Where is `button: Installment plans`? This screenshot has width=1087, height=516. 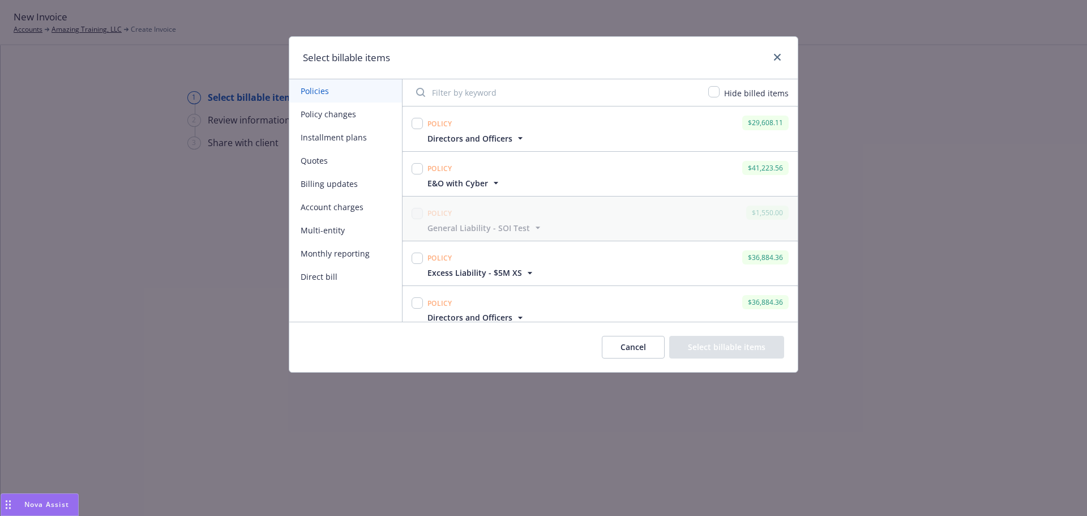
button: Installment plans is located at coordinates (345, 137).